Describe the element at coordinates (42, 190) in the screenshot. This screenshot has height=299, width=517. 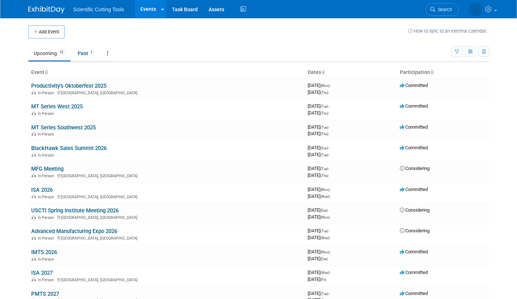
I see `a: ISA 2026` at that location.